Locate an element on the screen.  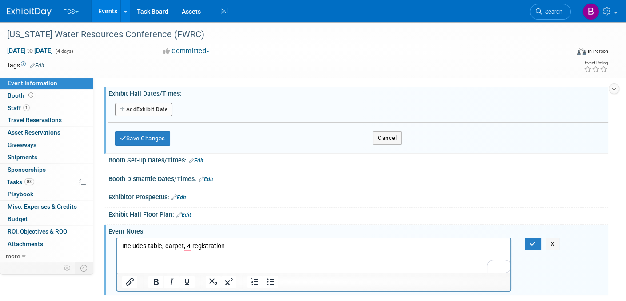
button: Cancel is located at coordinates (387, 138).